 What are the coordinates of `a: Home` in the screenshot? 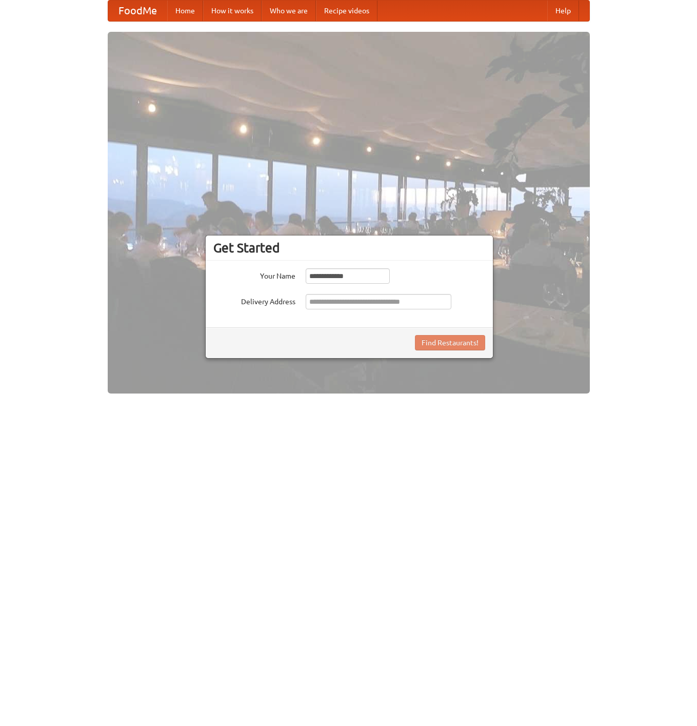 It's located at (185, 11).